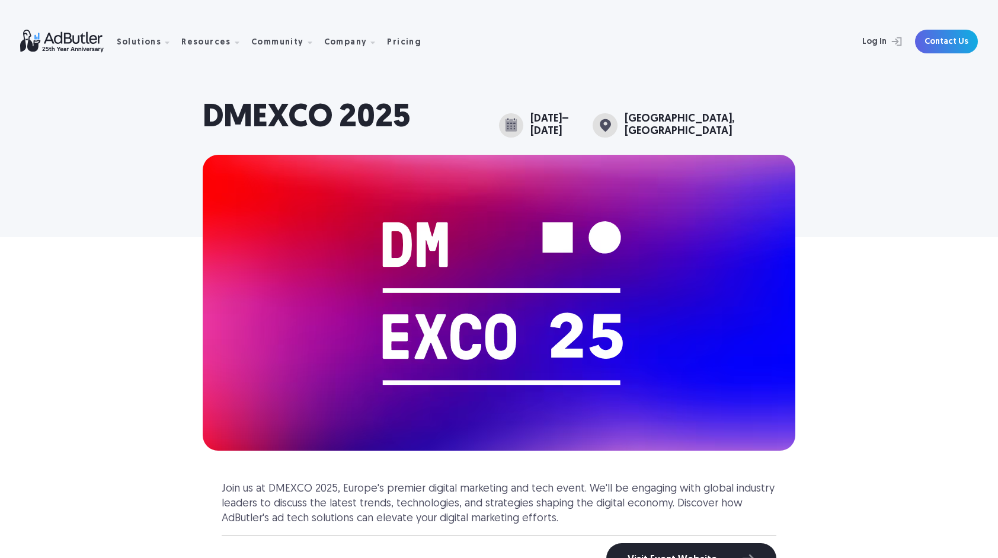  What do you see at coordinates (947, 41) in the screenshot?
I see `a: Contact Us` at bounding box center [947, 41].